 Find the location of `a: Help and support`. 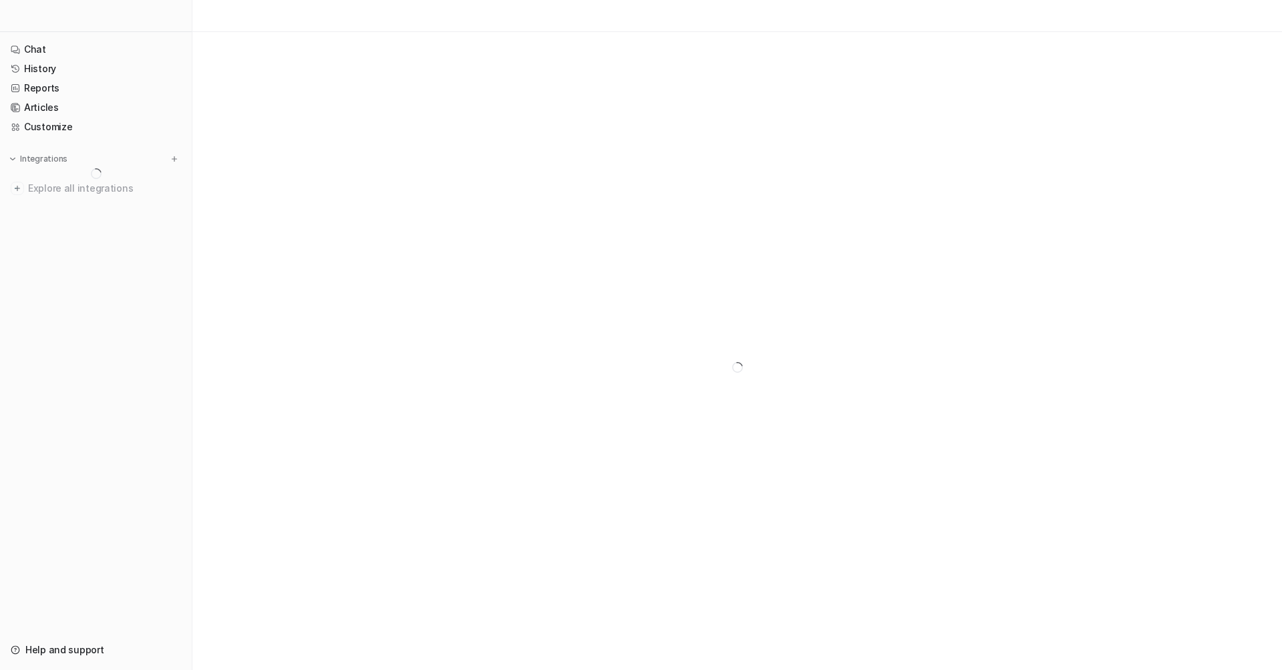

a: Help and support is located at coordinates (95, 650).